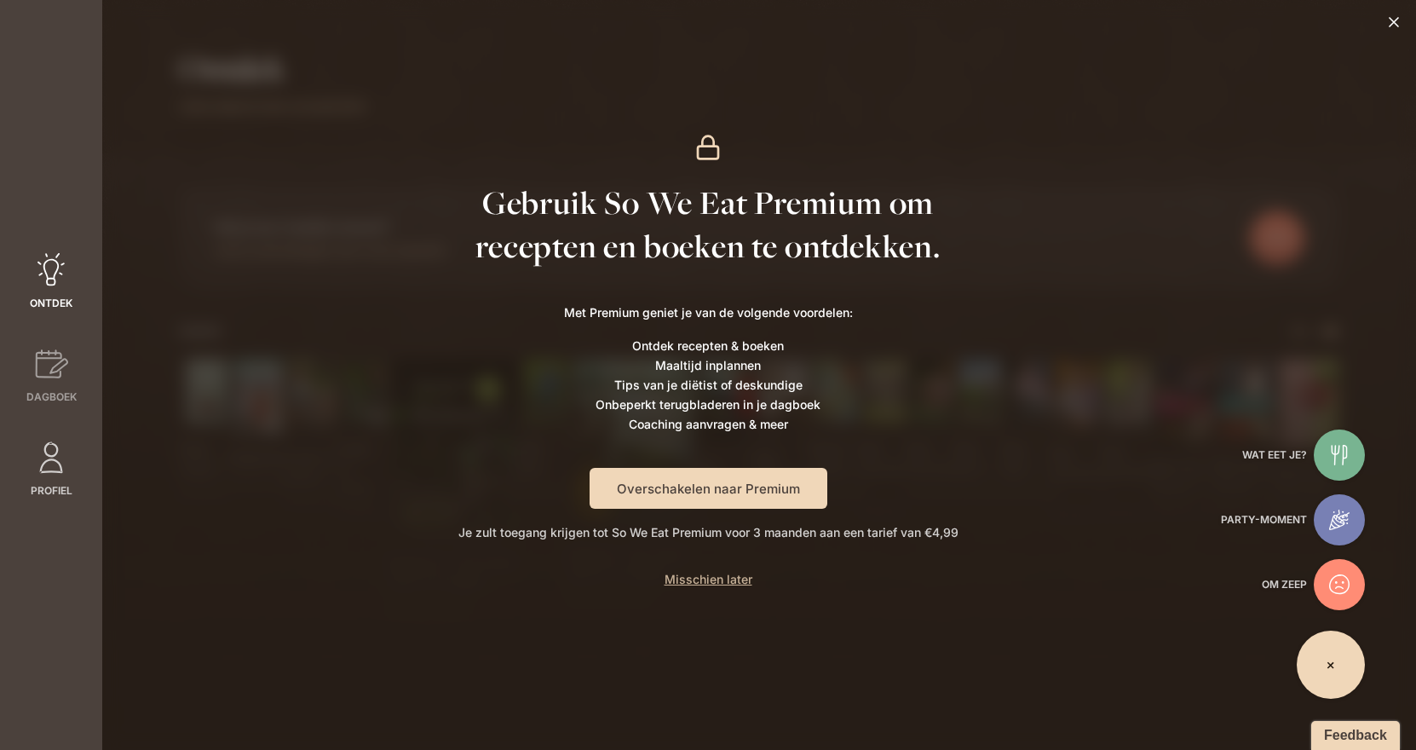  What do you see at coordinates (708, 365) in the screenshot?
I see `li: Maaltijd inplannen` at bounding box center [708, 365].